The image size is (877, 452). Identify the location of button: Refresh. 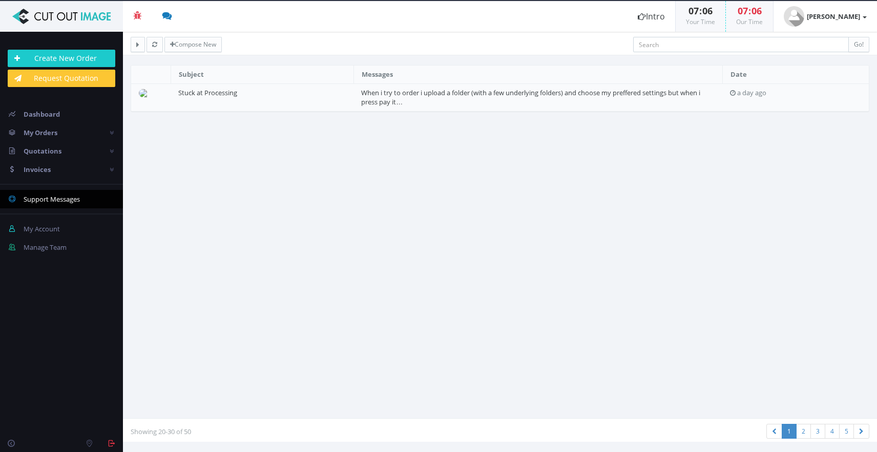
(155, 45).